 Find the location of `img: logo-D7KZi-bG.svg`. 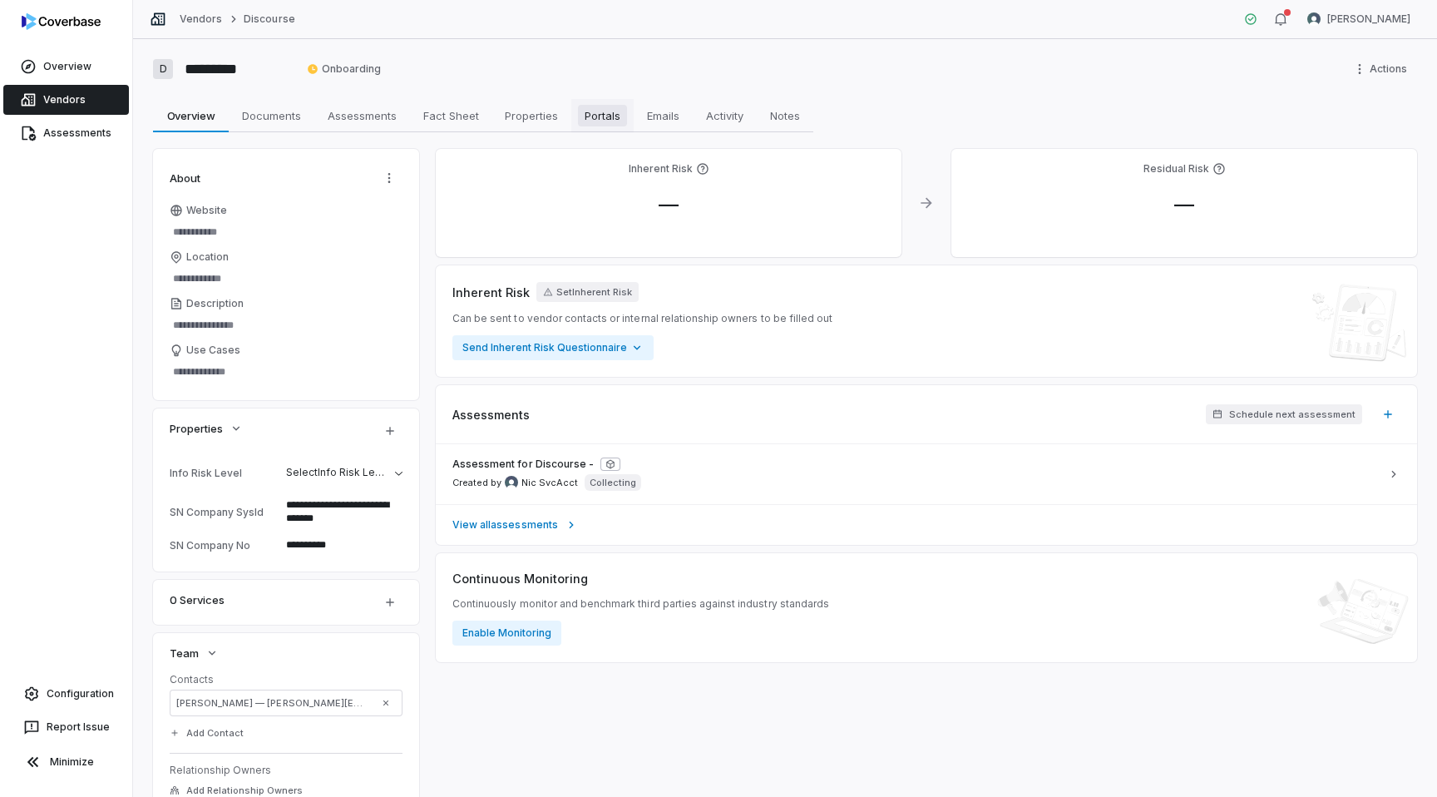

img: logo-D7KZi-bG.svg is located at coordinates (61, 22).